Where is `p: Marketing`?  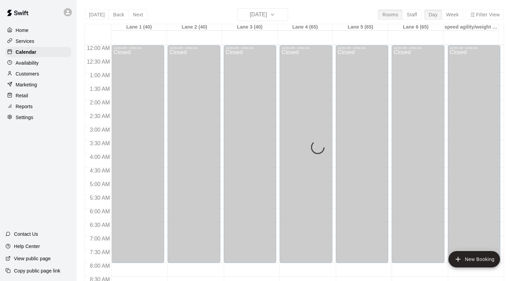
p: Marketing is located at coordinates (26, 85).